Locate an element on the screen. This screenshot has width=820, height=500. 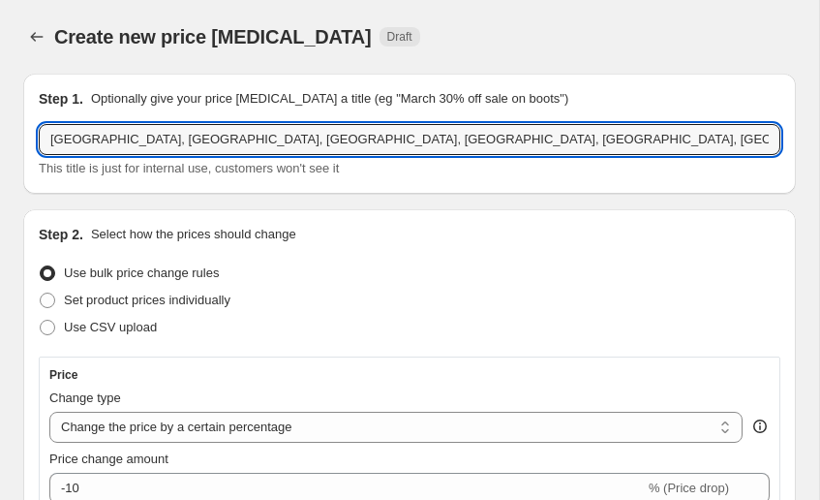
span: % (Price drop) is located at coordinates (689, 487).